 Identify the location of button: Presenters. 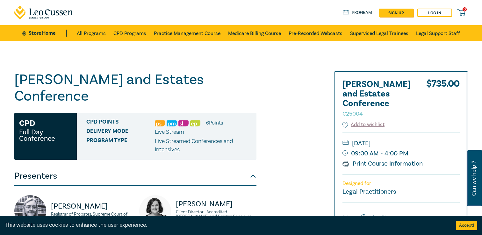
(135, 176).